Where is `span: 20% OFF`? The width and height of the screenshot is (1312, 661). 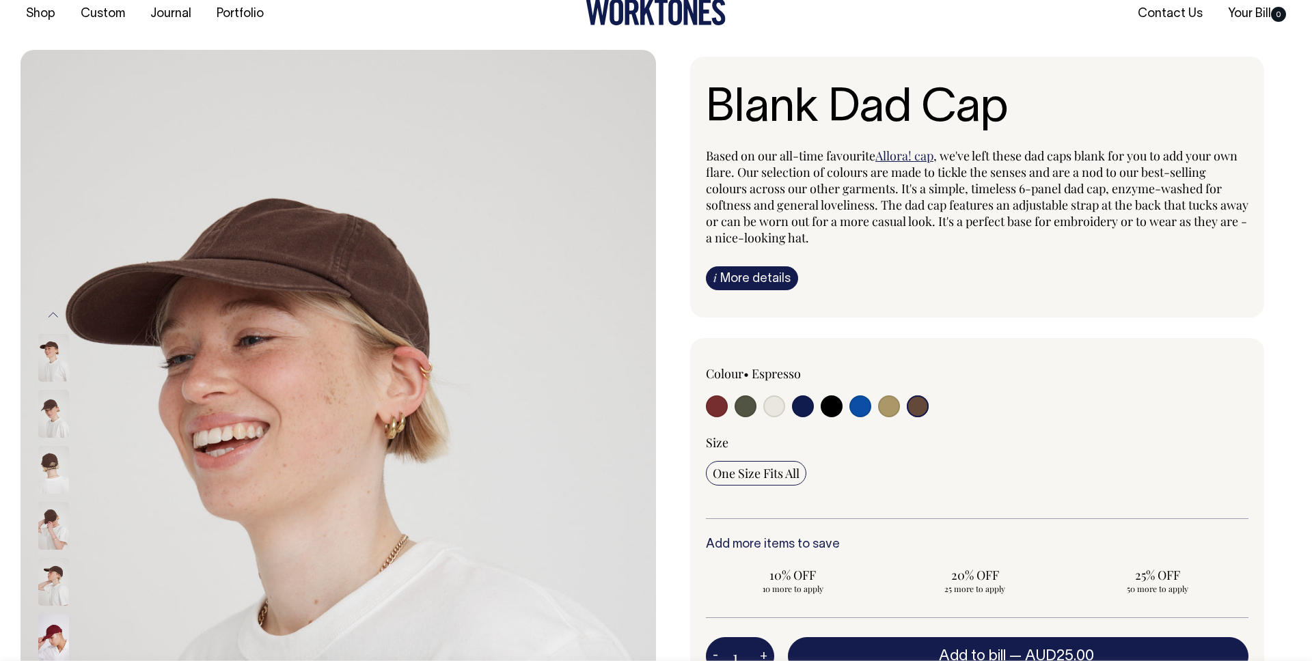
span: 20% OFF is located at coordinates (975, 575).